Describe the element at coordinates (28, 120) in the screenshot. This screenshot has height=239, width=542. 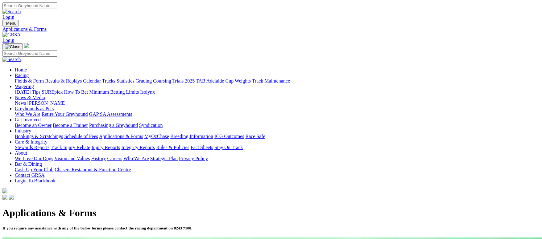
I see `a: Get Involved` at that location.